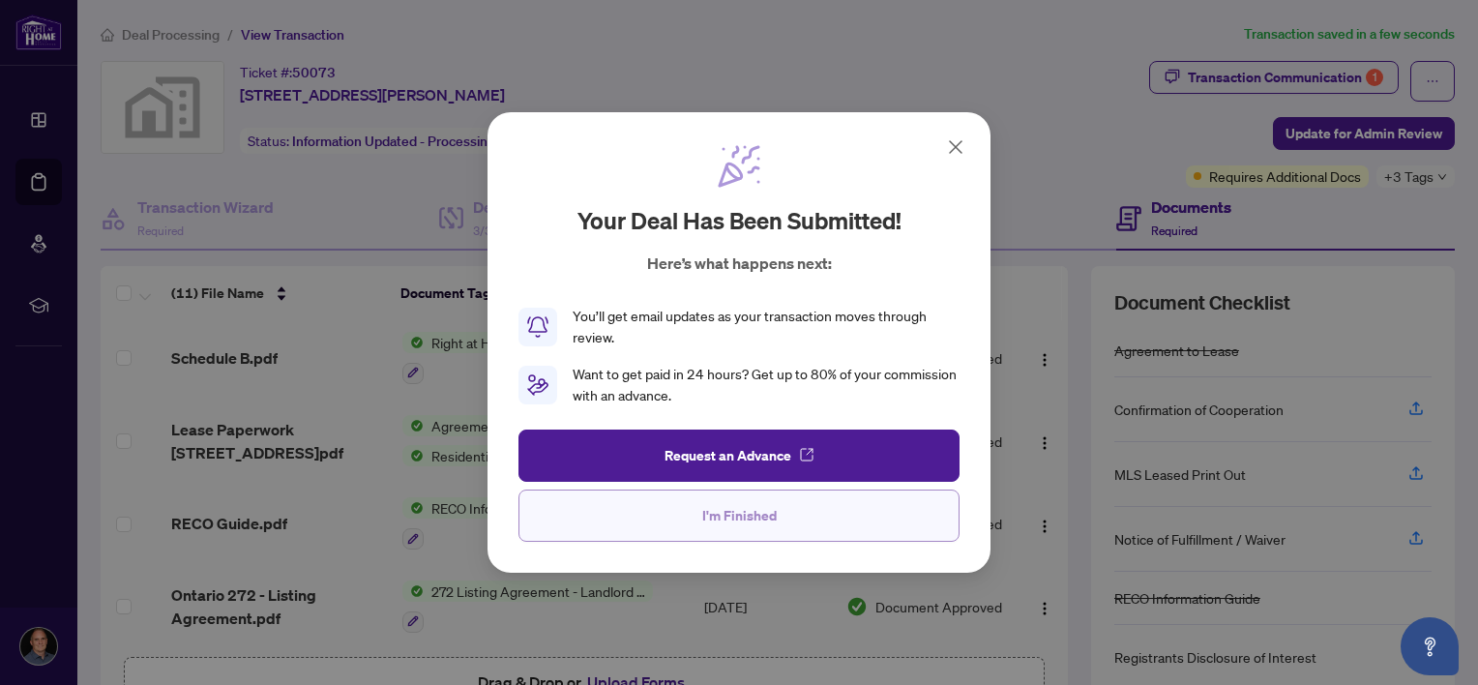 This screenshot has height=685, width=1478. What do you see at coordinates (727, 456) in the screenshot?
I see `span: Request an Advance` at bounding box center [727, 456].